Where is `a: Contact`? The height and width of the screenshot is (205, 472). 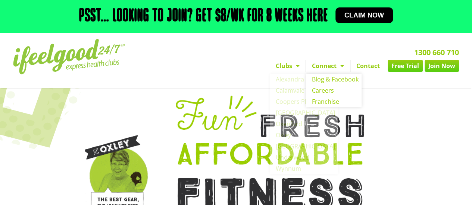
a: Contact is located at coordinates (368, 66).